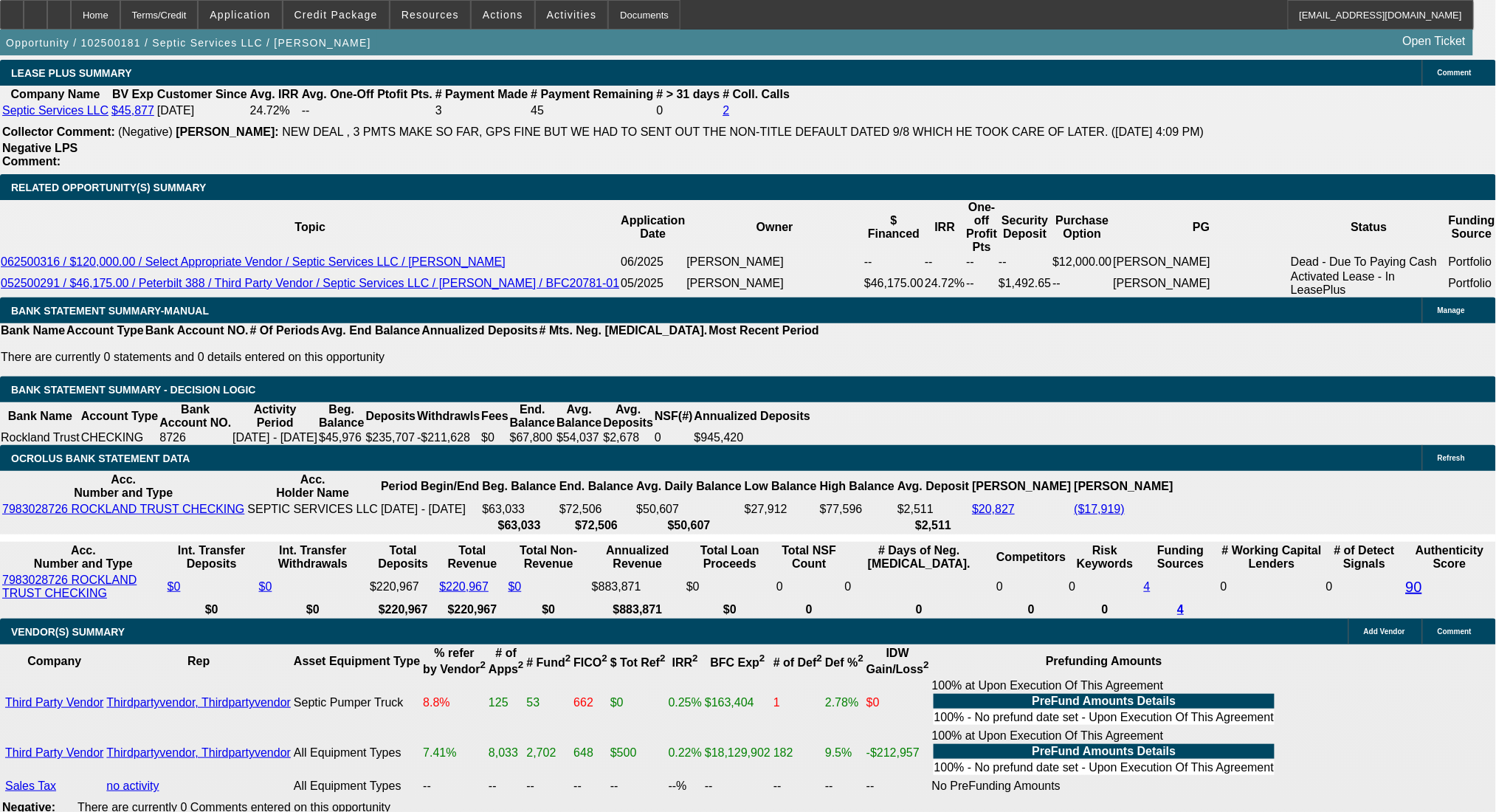  What do you see at coordinates (83, 557) in the screenshot?
I see `th: Acc. Number and Type` at bounding box center [83, 557].